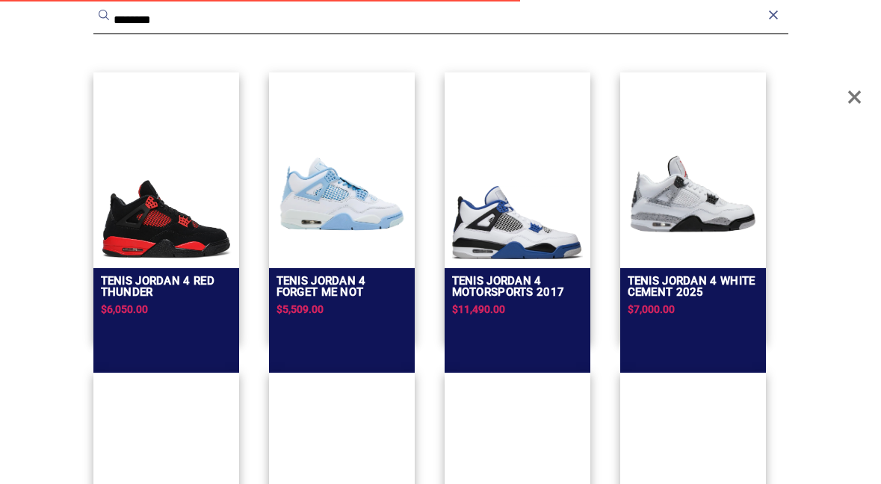 This screenshot has width=881, height=484. Describe the element at coordinates (693, 194) in the screenshot. I see `img: TENIS JORDAN 4 WHITE CEMENT 2025` at that location.